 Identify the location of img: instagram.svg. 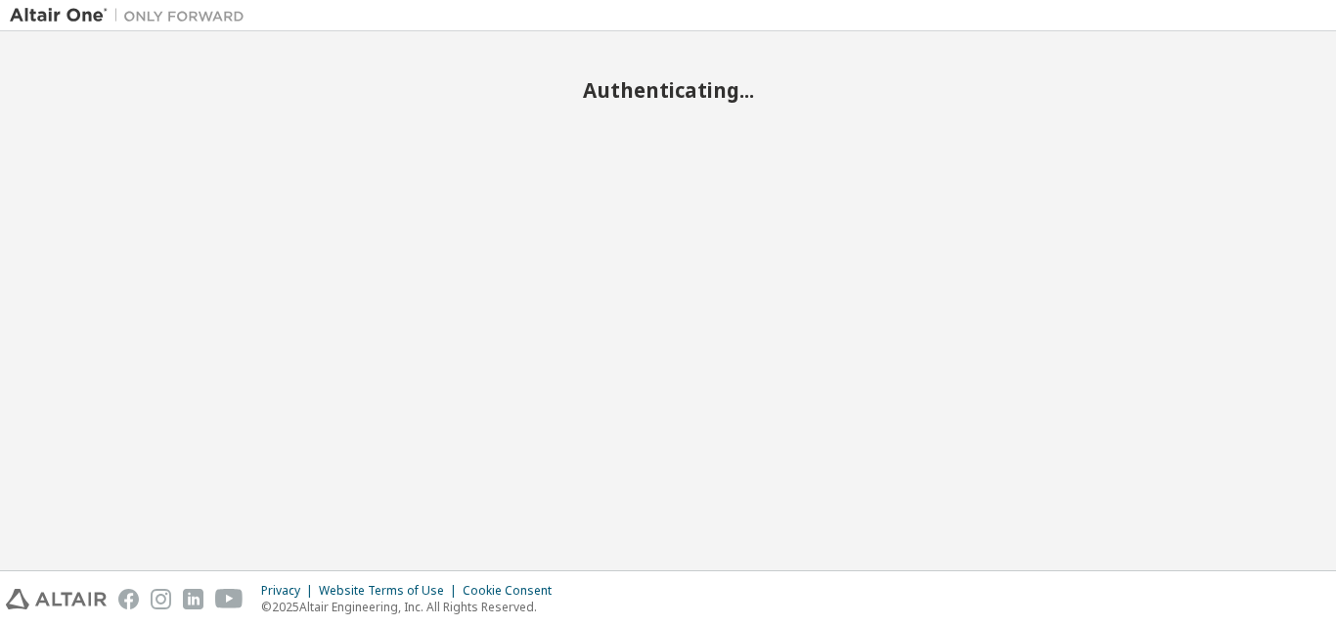
(160, 599).